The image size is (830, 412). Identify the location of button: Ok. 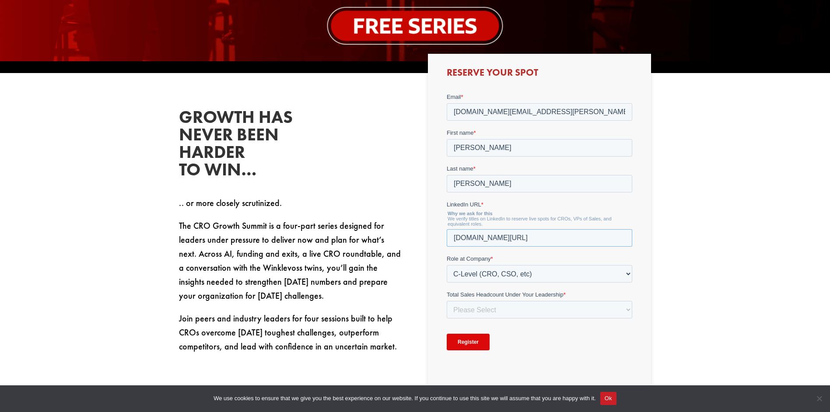
(608, 398).